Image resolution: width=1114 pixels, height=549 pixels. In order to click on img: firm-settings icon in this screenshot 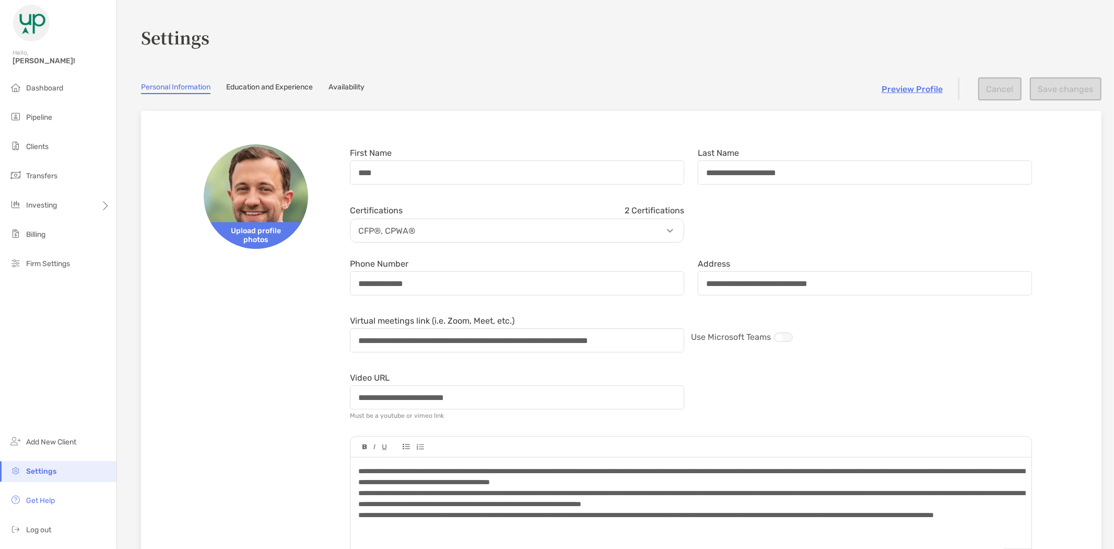, I will do `click(16, 263)`.